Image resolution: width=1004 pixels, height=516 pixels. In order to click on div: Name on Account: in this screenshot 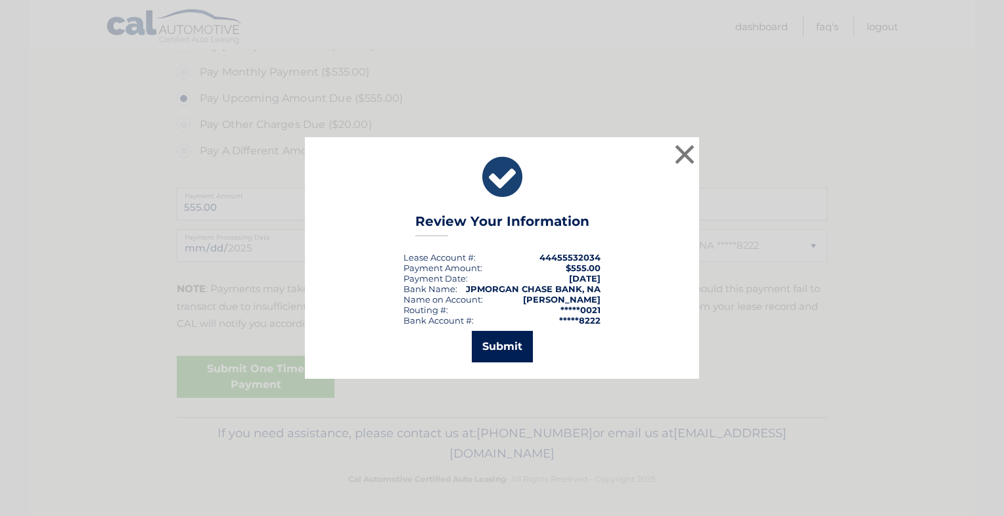, I will do `click(443, 300)`.